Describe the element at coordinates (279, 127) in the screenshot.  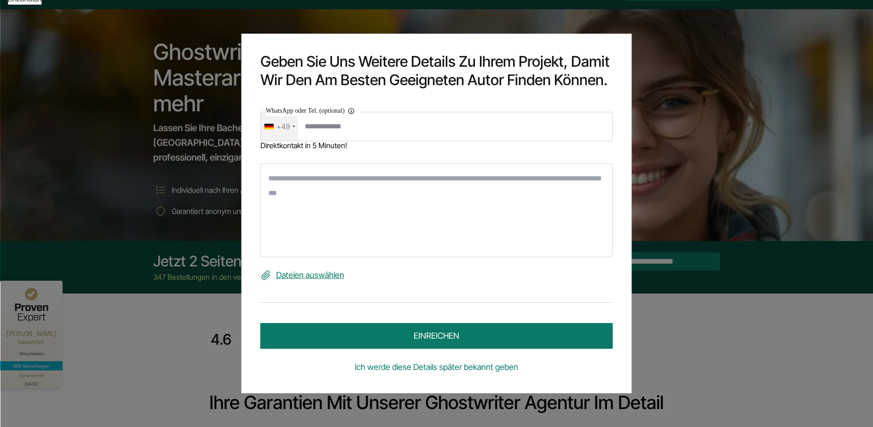
I see `div: Telephone country code` at that location.